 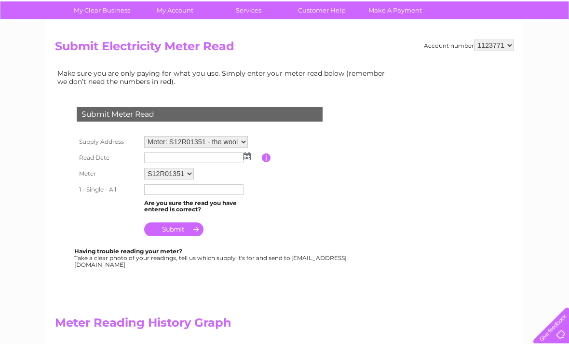 I want to click on a: My Account, so click(x=175, y=11).